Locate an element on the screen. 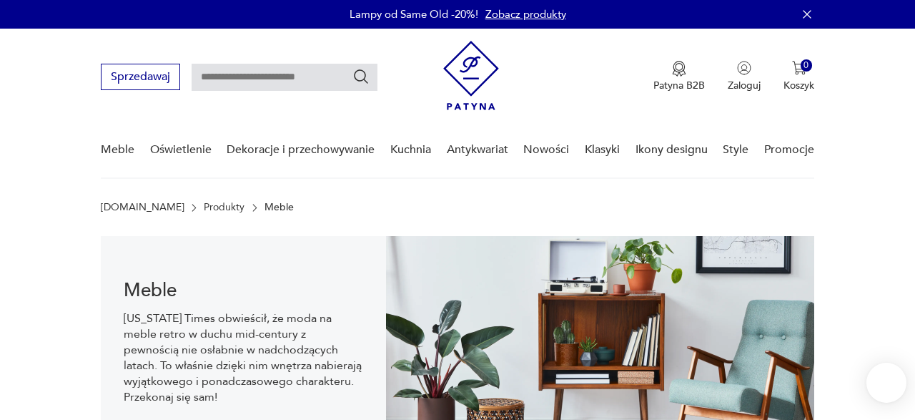 This screenshot has height=420, width=915. img: Ikonka użytkownika is located at coordinates (744, 68).